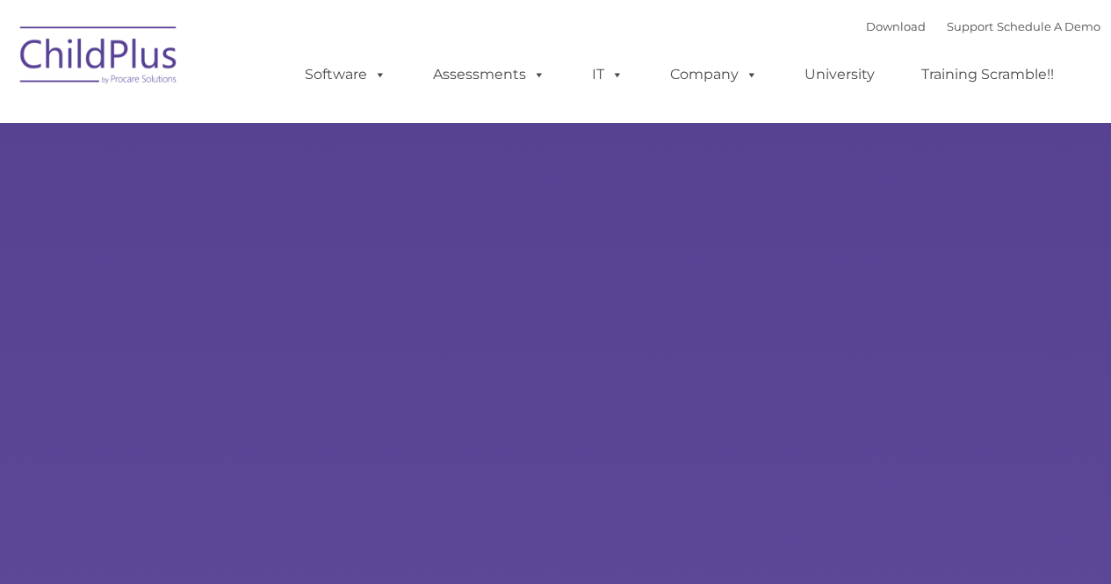  I want to click on a: Software, so click(345, 75).